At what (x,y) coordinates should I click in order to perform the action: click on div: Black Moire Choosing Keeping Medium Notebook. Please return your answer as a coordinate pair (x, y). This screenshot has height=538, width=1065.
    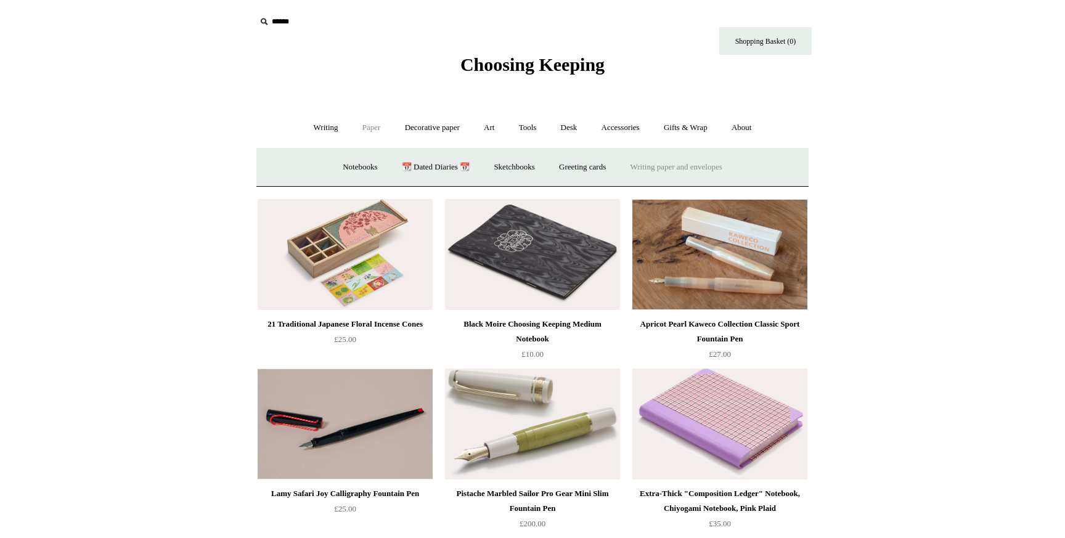
    Looking at the image, I should click on (533, 332).